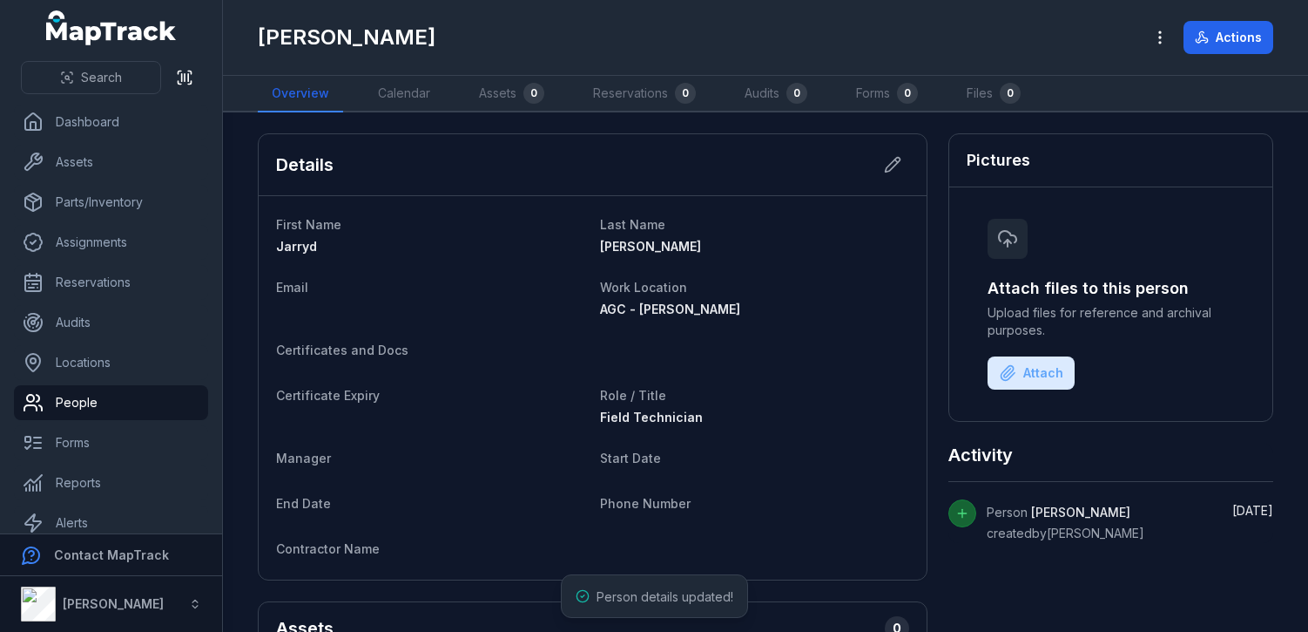  What do you see at coordinates (511, 94) in the screenshot?
I see `a: Assets0` at bounding box center [511, 94].